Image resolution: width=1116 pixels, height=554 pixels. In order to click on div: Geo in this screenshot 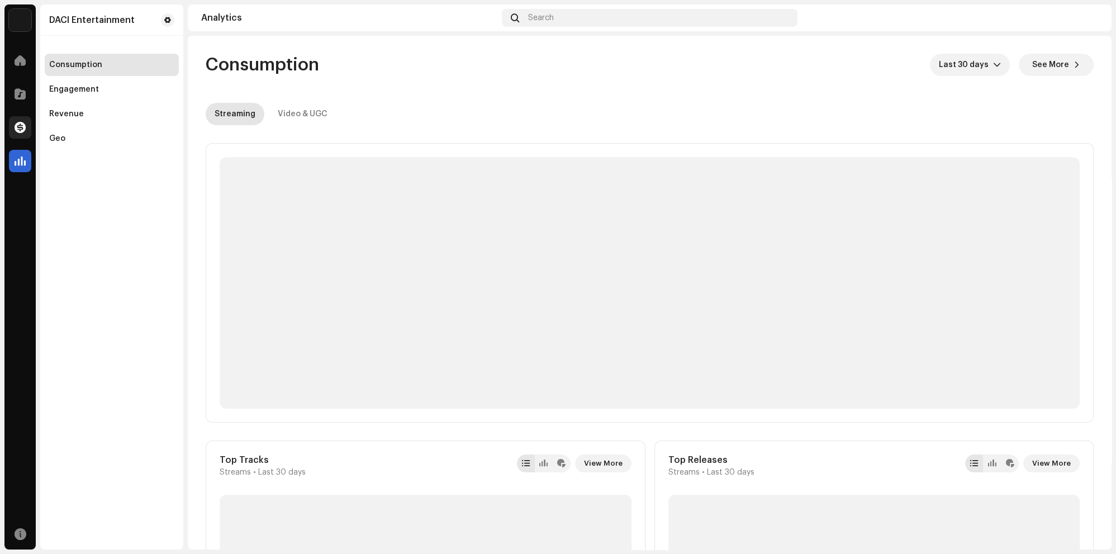, I will do `click(57, 139)`.